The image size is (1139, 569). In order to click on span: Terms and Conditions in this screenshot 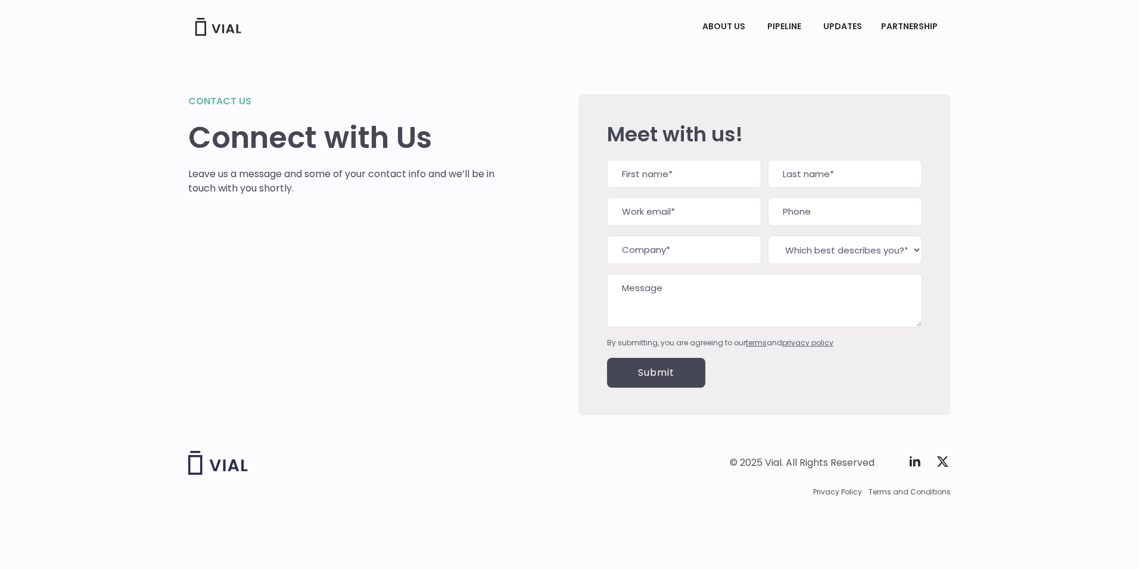, I will do `click(910, 492)`.